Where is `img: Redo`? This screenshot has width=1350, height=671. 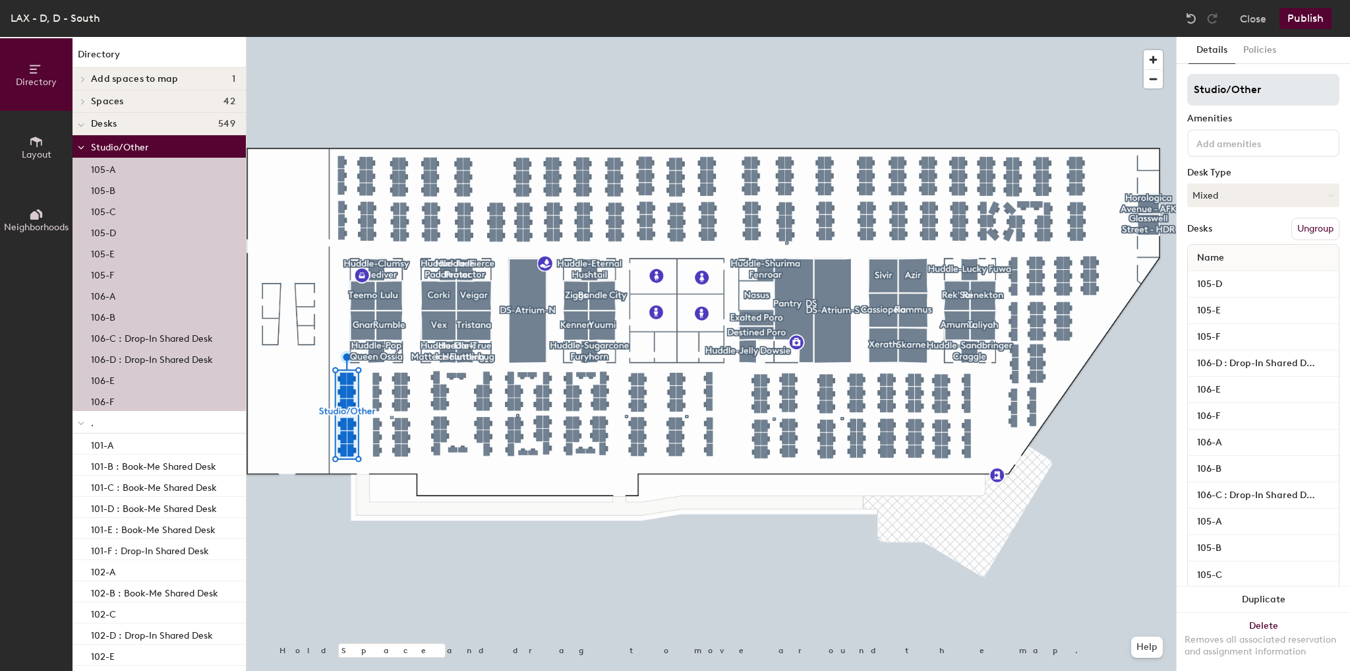
img: Redo is located at coordinates (1213, 18).